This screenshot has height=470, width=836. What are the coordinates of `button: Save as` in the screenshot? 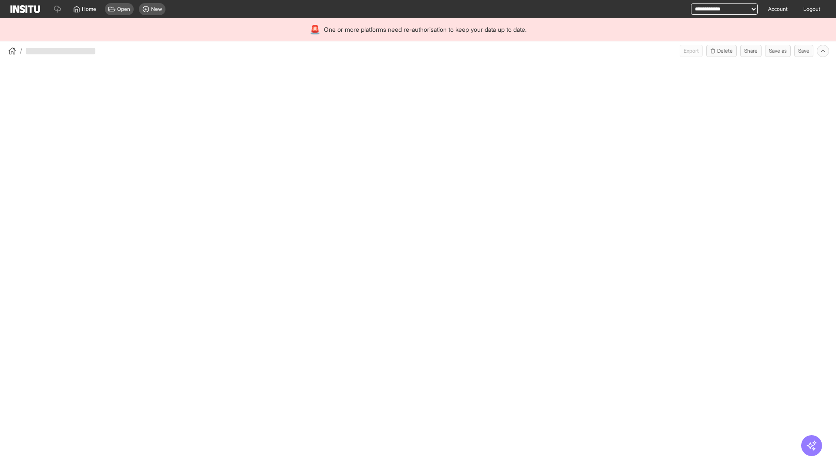 It's located at (778, 51).